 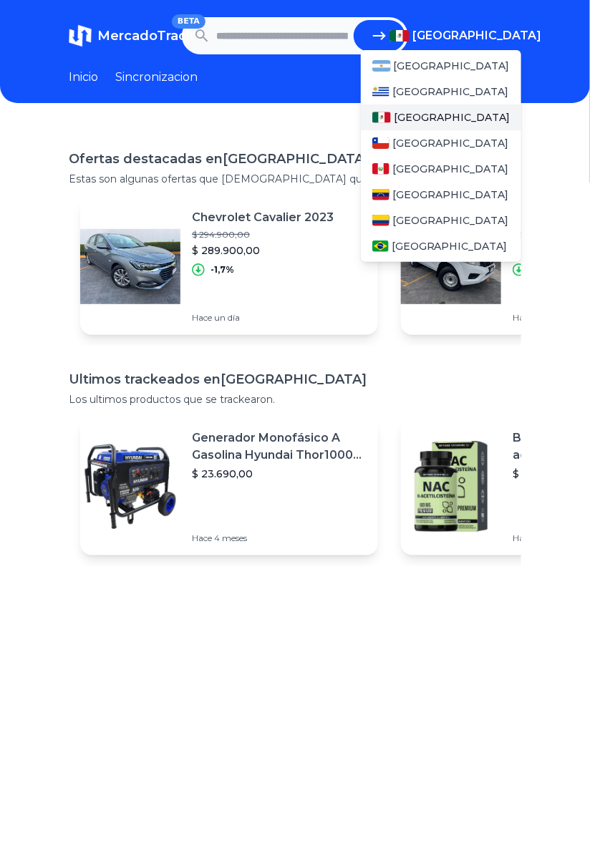 What do you see at coordinates (279, 538) in the screenshot?
I see `p: Hace 4 meses` at bounding box center [279, 538].